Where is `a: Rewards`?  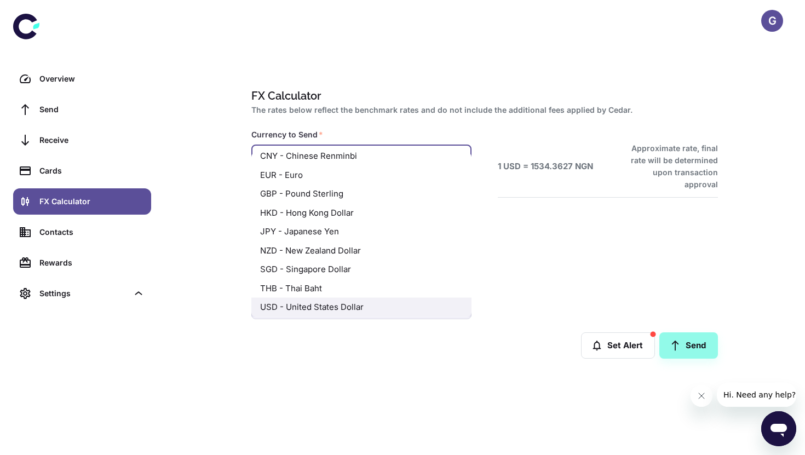 a: Rewards is located at coordinates (82, 263).